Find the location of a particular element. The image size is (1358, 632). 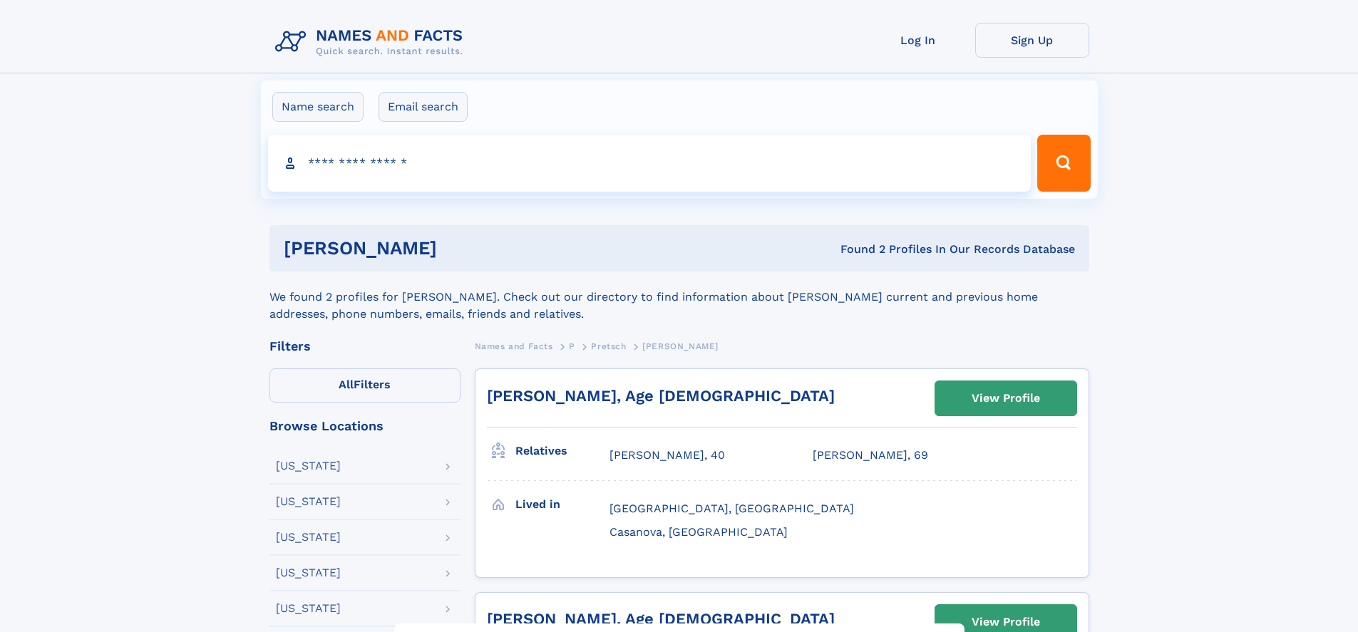

span: All is located at coordinates (346, 384).